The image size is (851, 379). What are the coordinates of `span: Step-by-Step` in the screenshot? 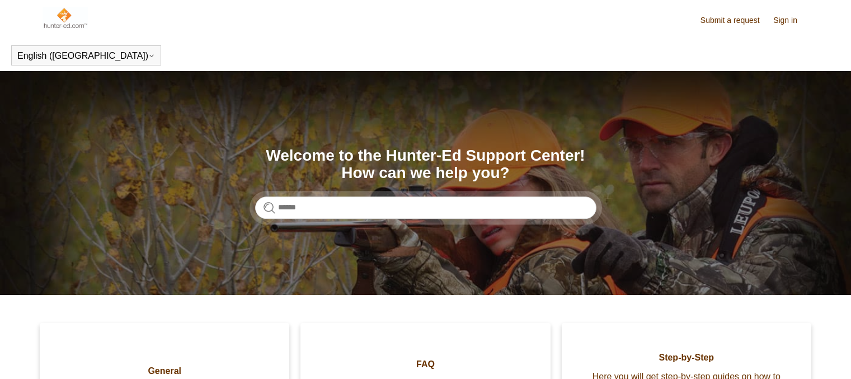 It's located at (686, 357).